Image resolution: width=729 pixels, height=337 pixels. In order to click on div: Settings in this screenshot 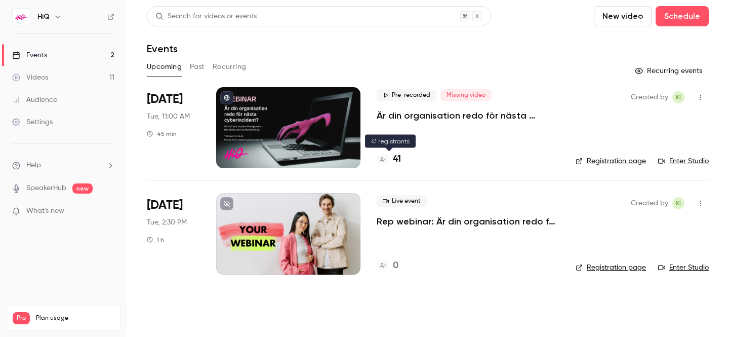, I will do `click(32, 122)`.